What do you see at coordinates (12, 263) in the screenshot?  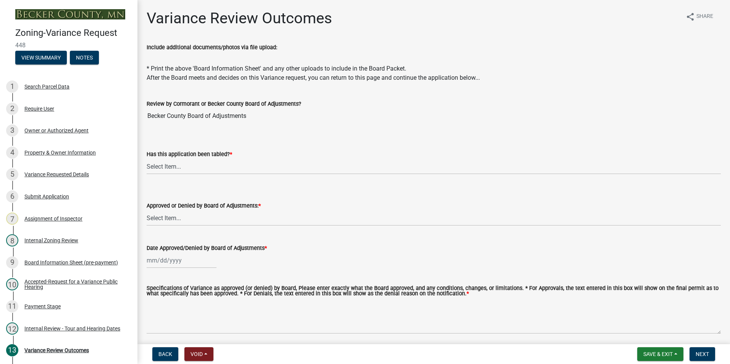 I see `div: 9` at bounding box center [12, 263].